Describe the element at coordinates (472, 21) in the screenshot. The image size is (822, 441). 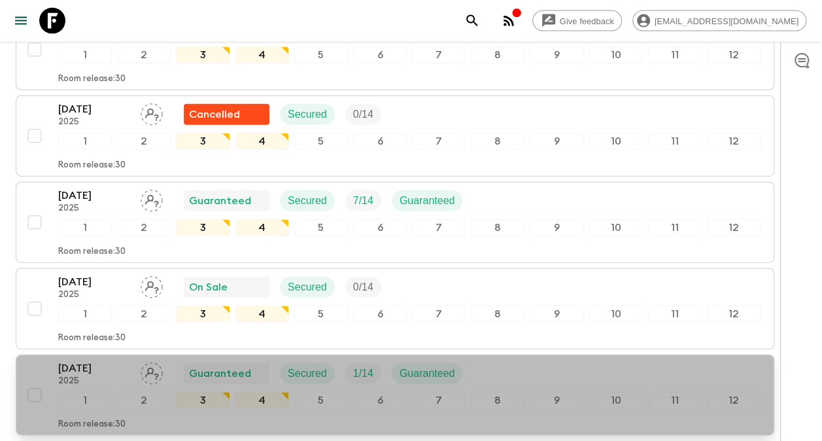
I see `button: search adventures` at that location.